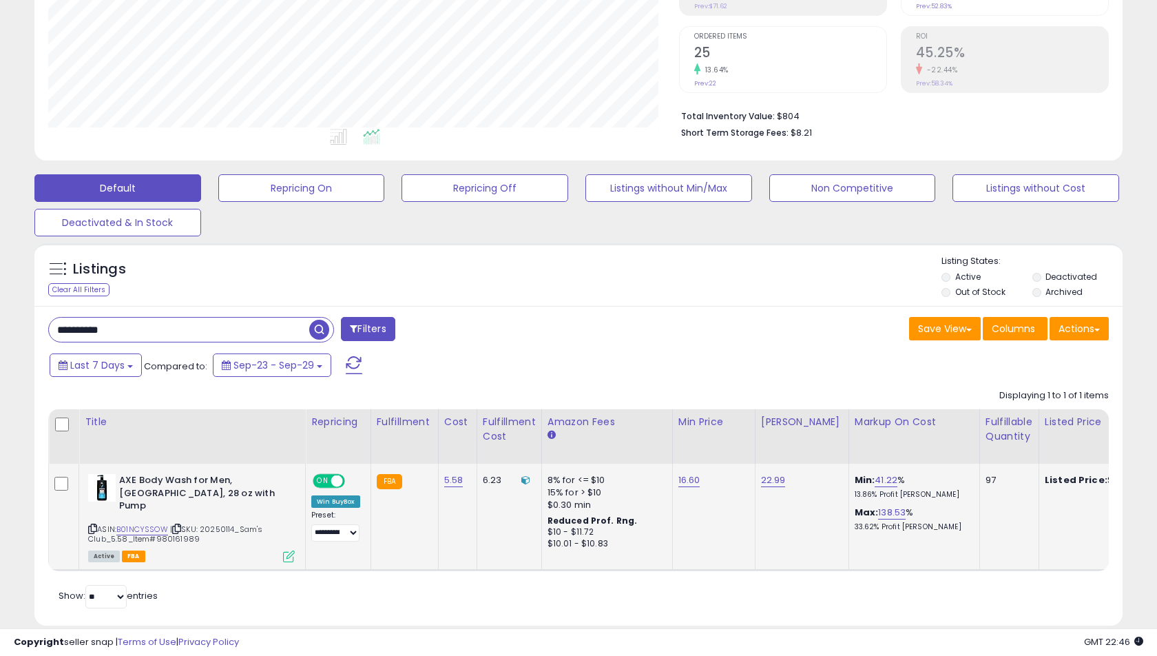 The image size is (1157, 656). I want to click on div: $0.30 min, so click(605, 505).